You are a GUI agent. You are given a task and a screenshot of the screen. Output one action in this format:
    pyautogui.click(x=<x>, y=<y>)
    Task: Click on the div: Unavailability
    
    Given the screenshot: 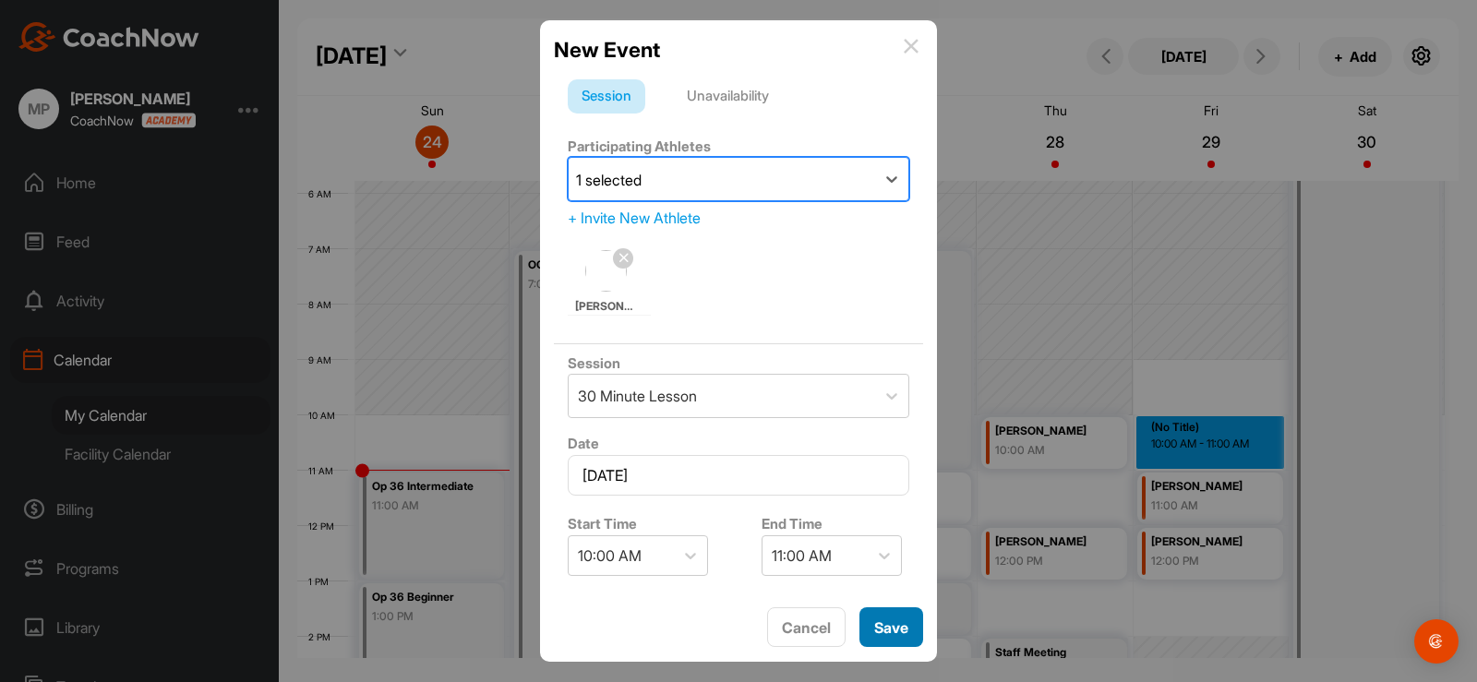 What is the action you would take?
    pyautogui.click(x=728, y=97)
    